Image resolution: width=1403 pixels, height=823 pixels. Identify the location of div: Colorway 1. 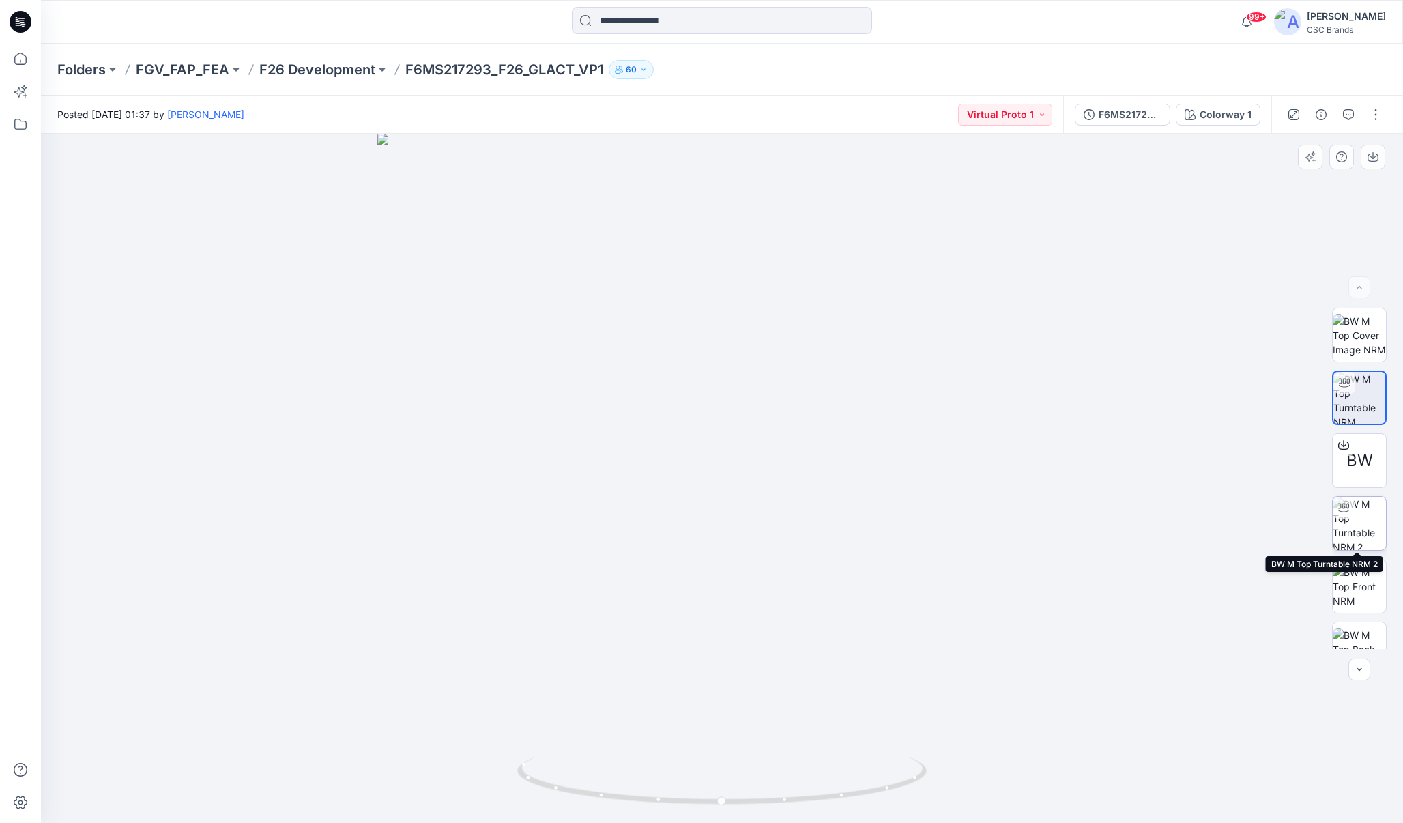
(1225, 115).